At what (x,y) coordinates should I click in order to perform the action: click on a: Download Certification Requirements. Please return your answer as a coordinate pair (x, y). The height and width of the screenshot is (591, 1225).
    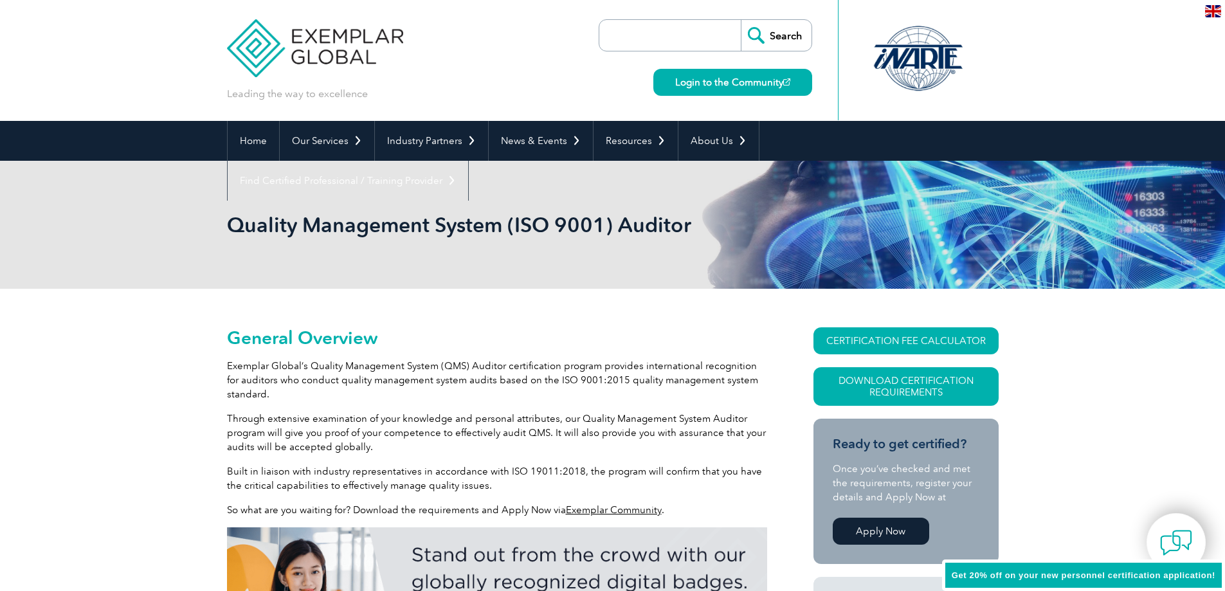
    Looking at the image, I should click on (906, 386).